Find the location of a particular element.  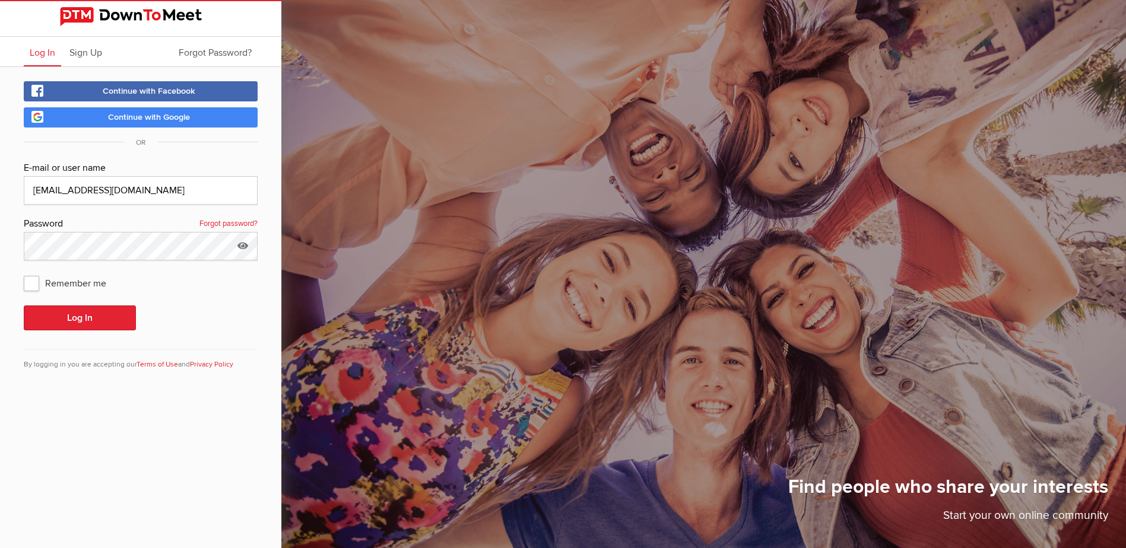

div: By logging in you are accepting our and is located at coordinates (141, 360).